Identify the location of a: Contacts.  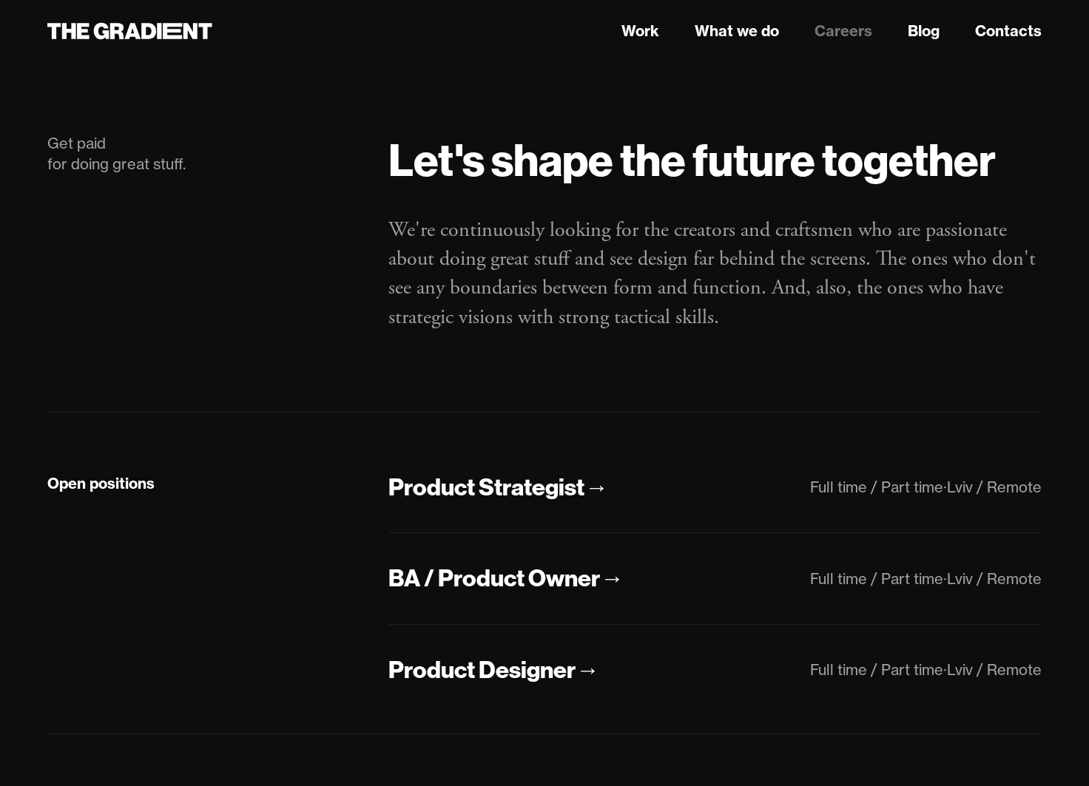
(1008, 31).